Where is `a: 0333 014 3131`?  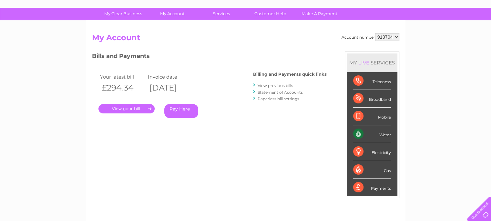 a: 0333 014 3131 is located at coordinates (392, 7).